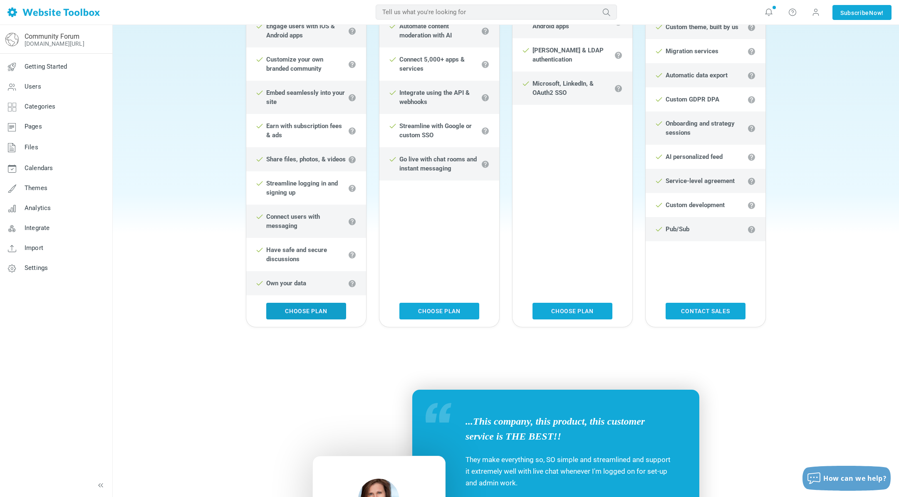 Image resolution: width=899 pixels, height=497 pixels. Describe the element at coordinates (700, 128) in the screenshot. I see `strong: Onboarding and strategy sessions` at that location.